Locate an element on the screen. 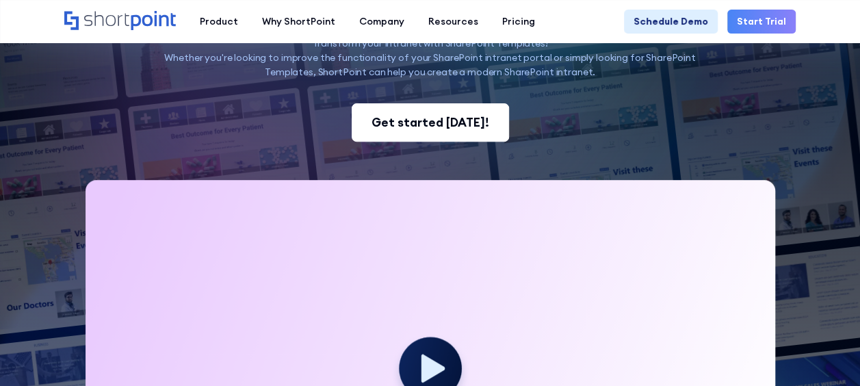 The image size is (860, 386). a: Why ShortPoint is located at coordinates (299, 21).